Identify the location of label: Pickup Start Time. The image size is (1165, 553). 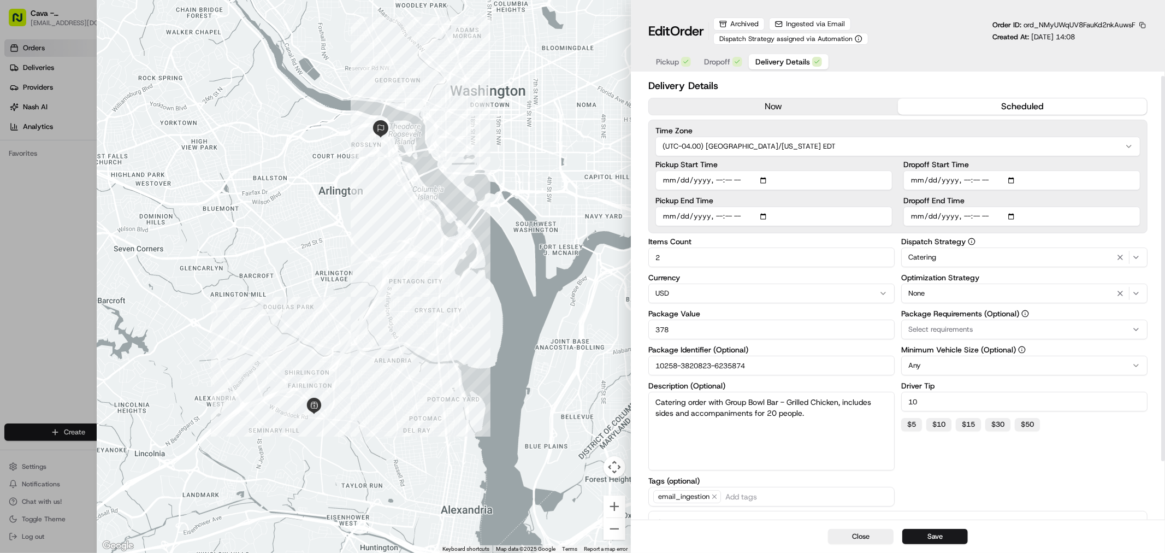
(774, 164).